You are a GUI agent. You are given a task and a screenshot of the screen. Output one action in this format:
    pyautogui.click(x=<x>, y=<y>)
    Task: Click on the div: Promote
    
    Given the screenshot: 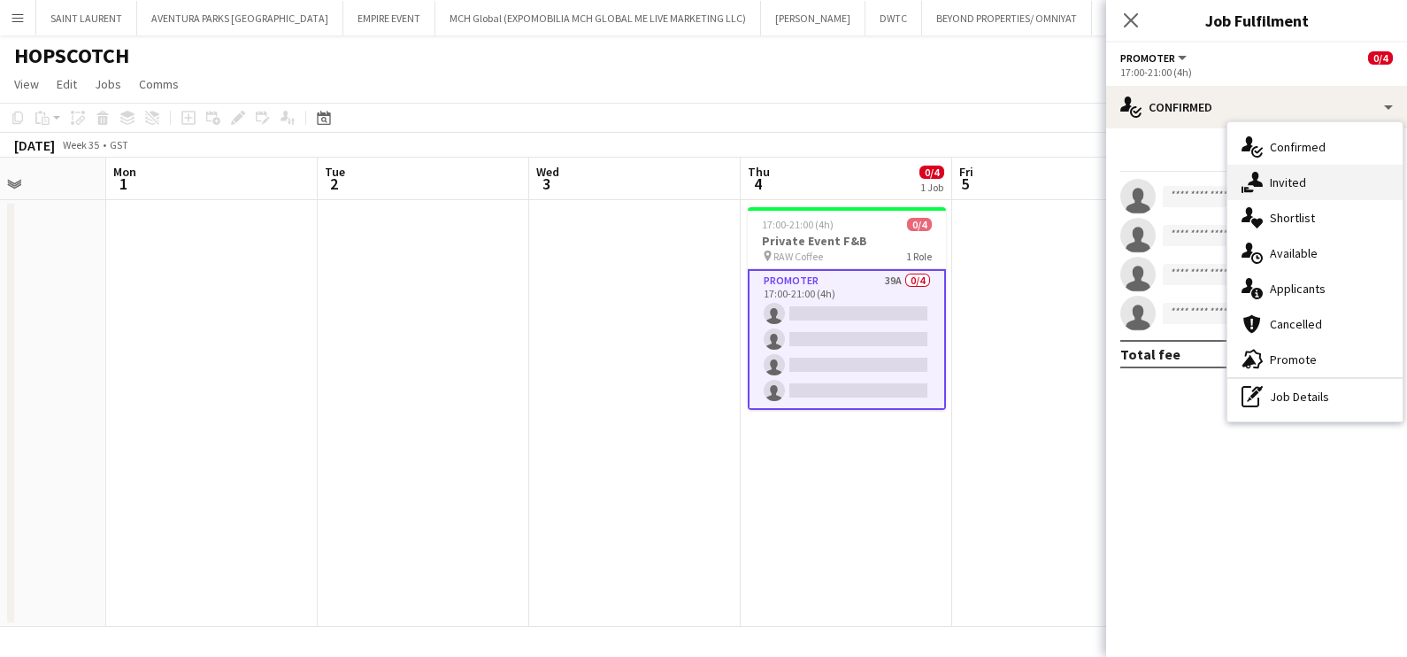 What is the action you would take?
    pyautogui.click(x=1315, y=359)
    